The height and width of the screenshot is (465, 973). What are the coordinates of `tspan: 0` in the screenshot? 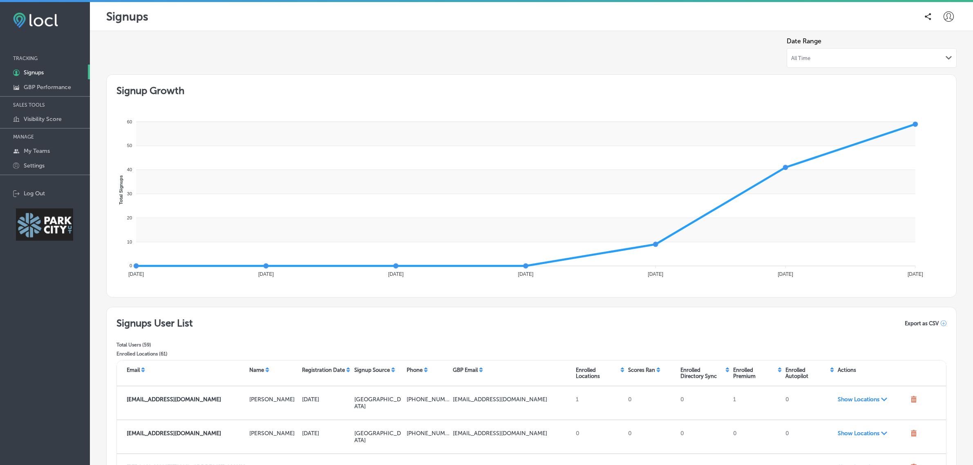 It's located at (131, 266).